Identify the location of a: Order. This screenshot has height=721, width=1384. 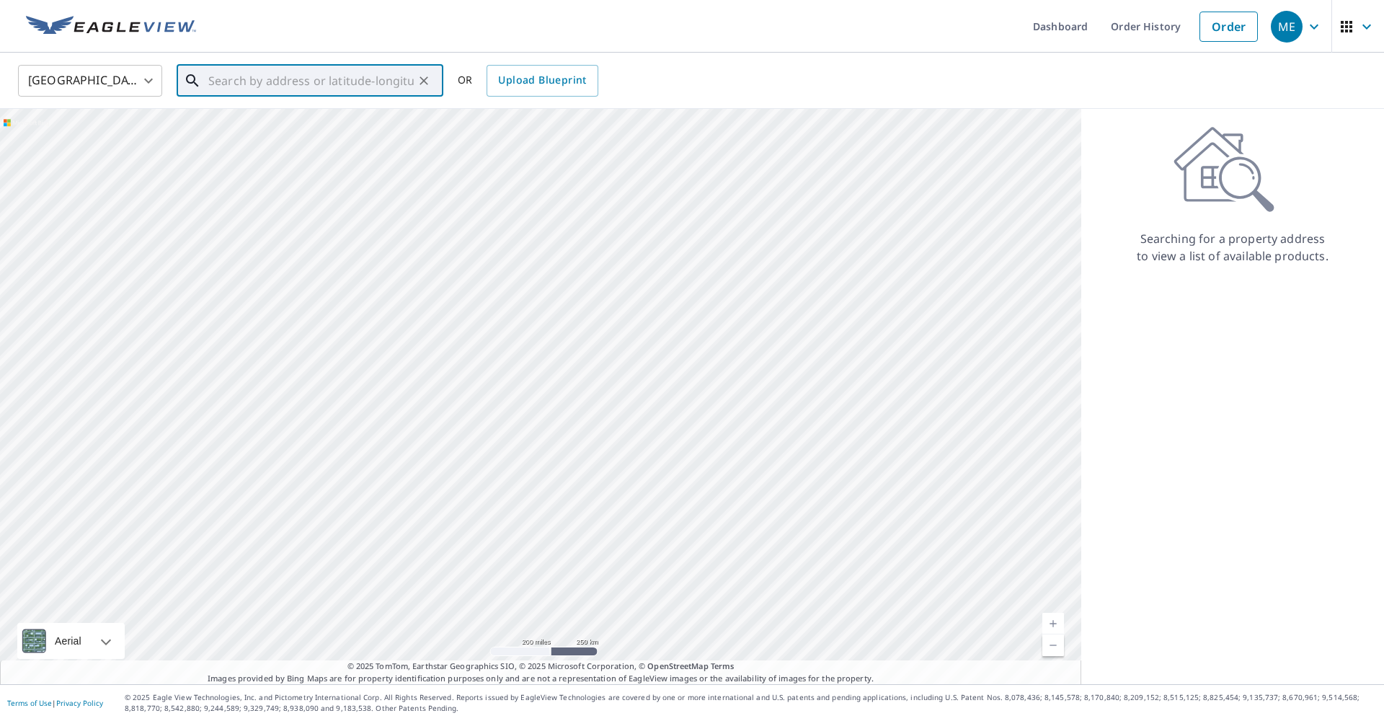
(1229, 27).